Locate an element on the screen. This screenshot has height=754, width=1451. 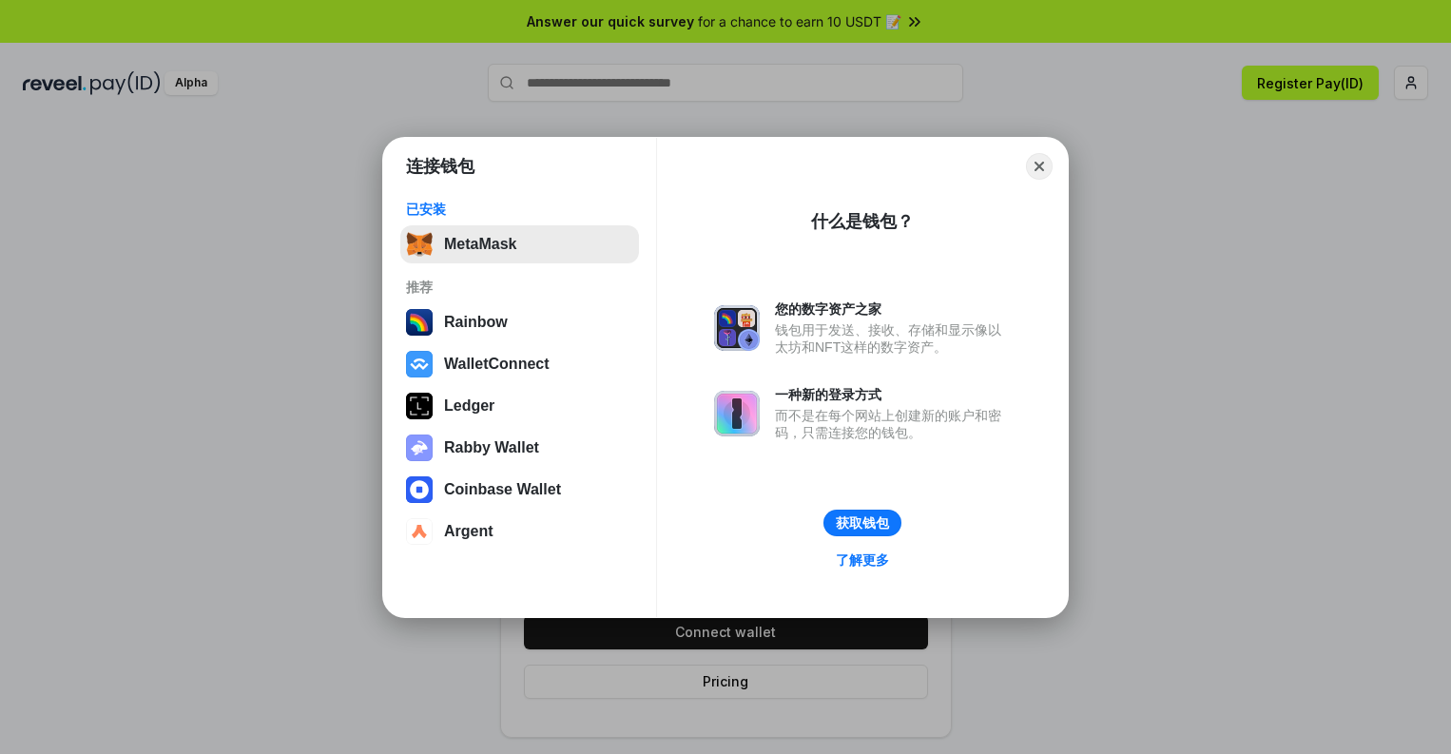
button: MetaMask is located at coordinates (519, 244).